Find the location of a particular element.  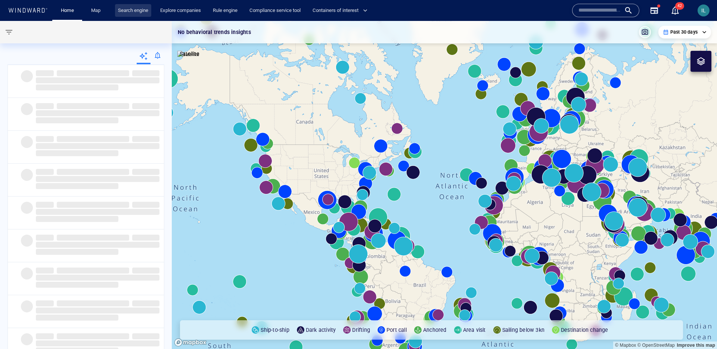

p: Sailing below 3kn is located at coordinates (523, 330).